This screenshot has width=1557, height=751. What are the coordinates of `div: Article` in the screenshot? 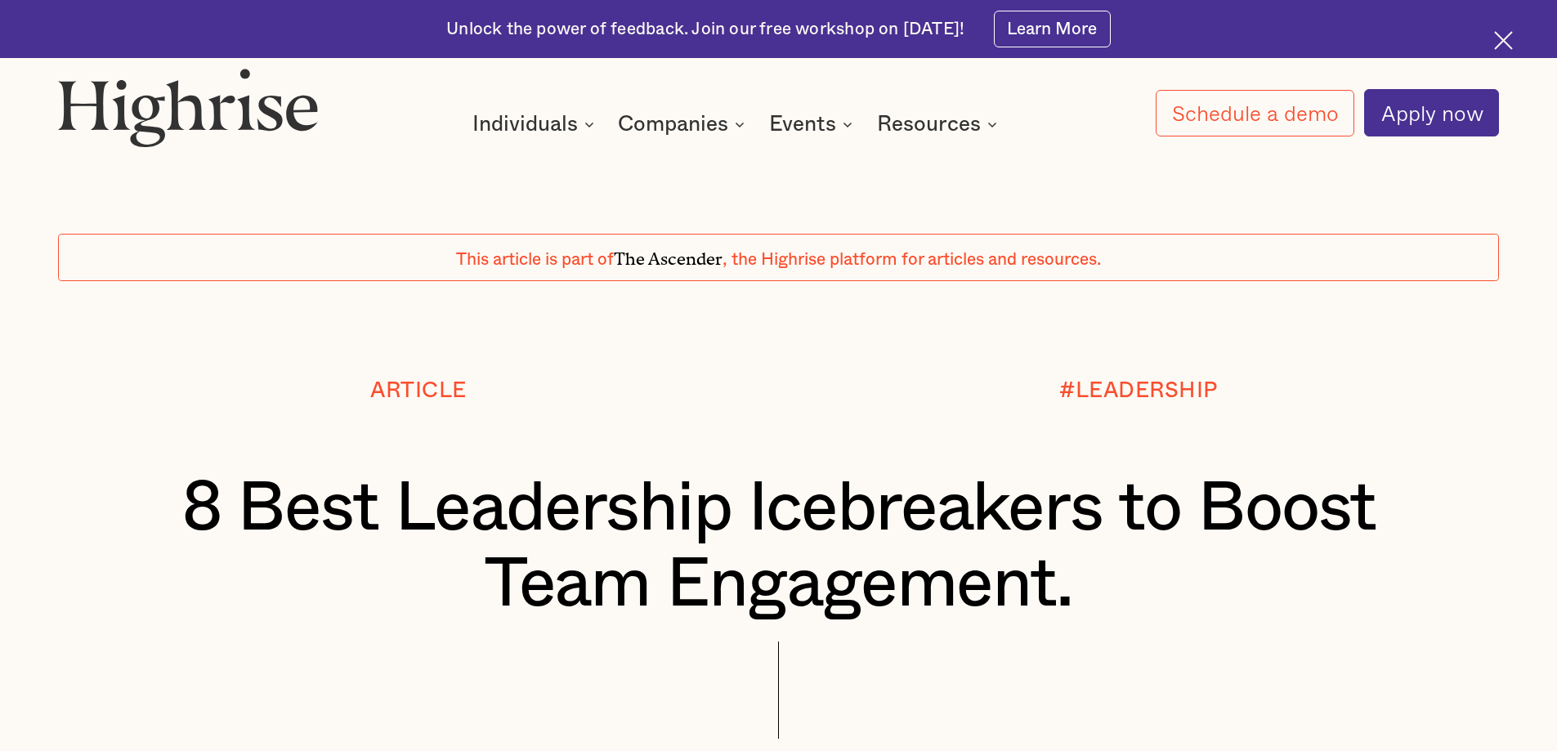 It's located at (418, 390).